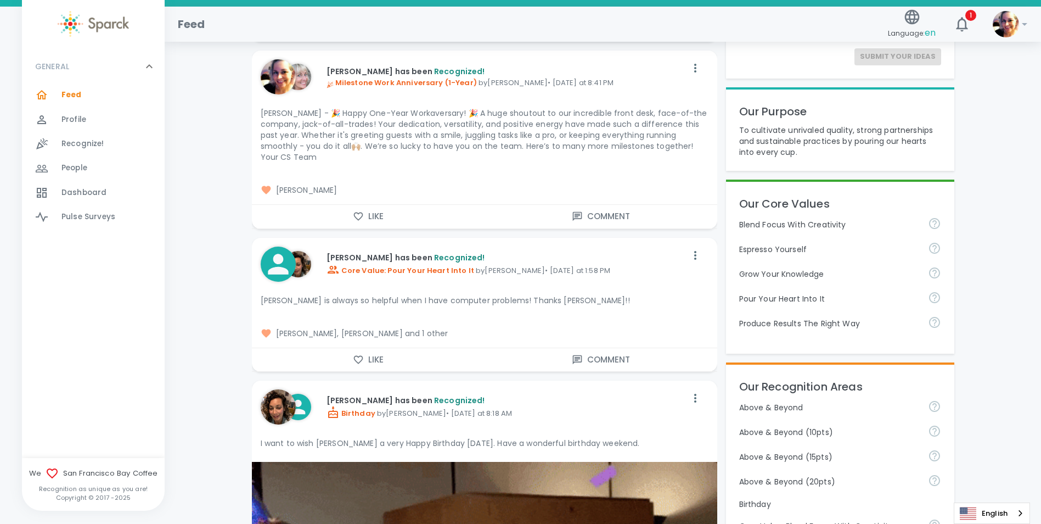 Image resolution: width=1041 pixels, height=524 pixels. What do you see at coordinates (935, 248) in the screenshot?
I see `svg: Share your voice and your ideas` at bounding box center [935, 248].